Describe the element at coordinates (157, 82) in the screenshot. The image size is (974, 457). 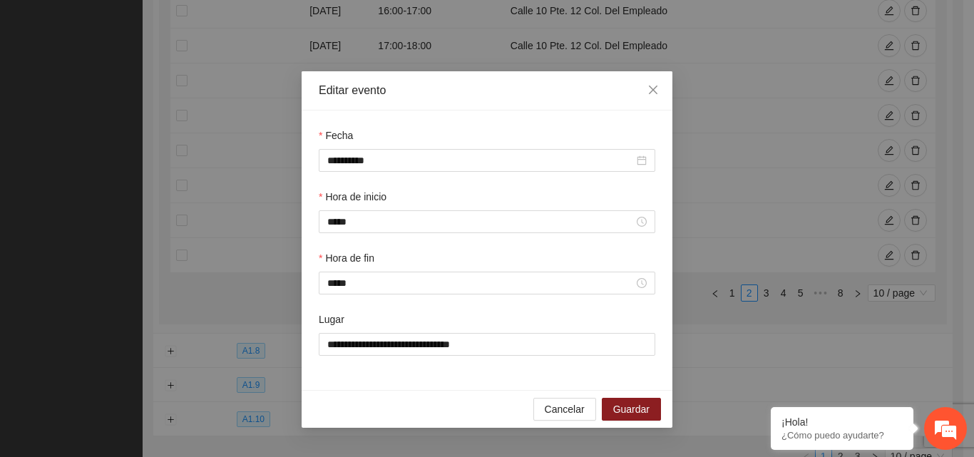
I see `div: Chatee con nosotros ahora` at that location.